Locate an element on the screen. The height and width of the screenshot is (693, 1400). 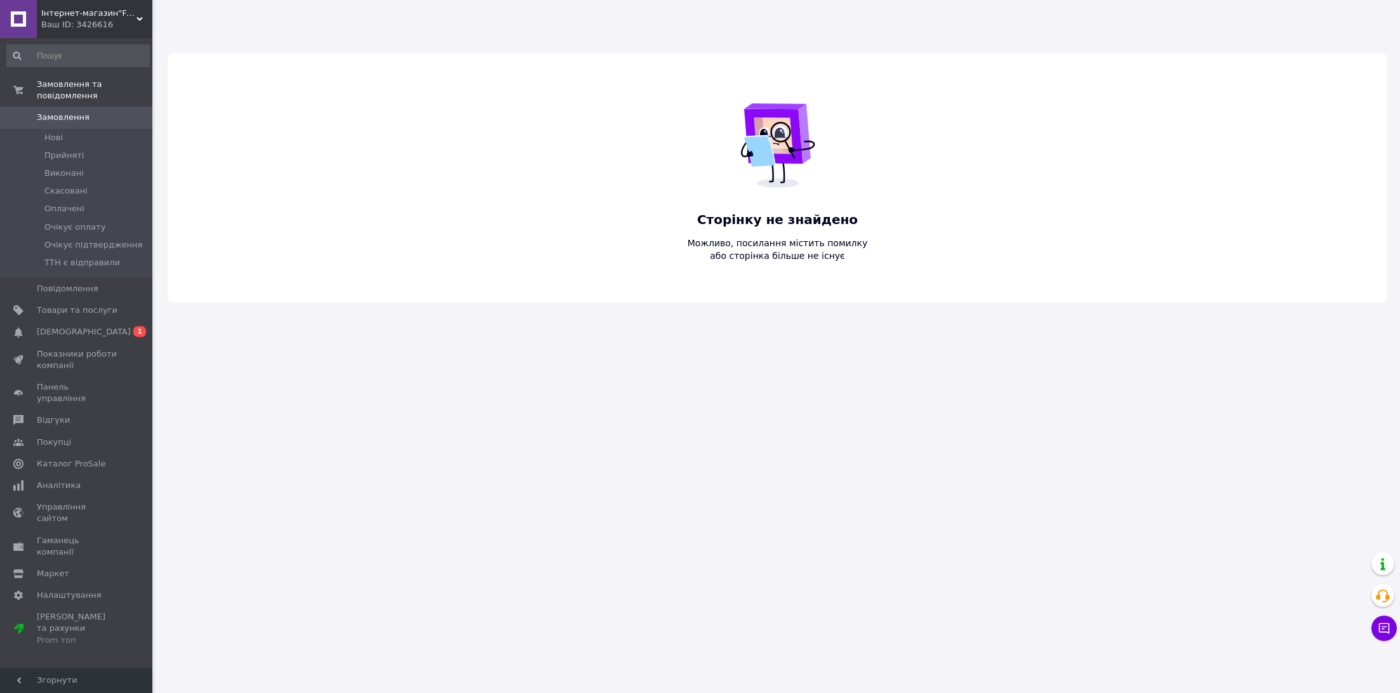
span: Замовлення та повідомлення is located at coordinates (95, 90).